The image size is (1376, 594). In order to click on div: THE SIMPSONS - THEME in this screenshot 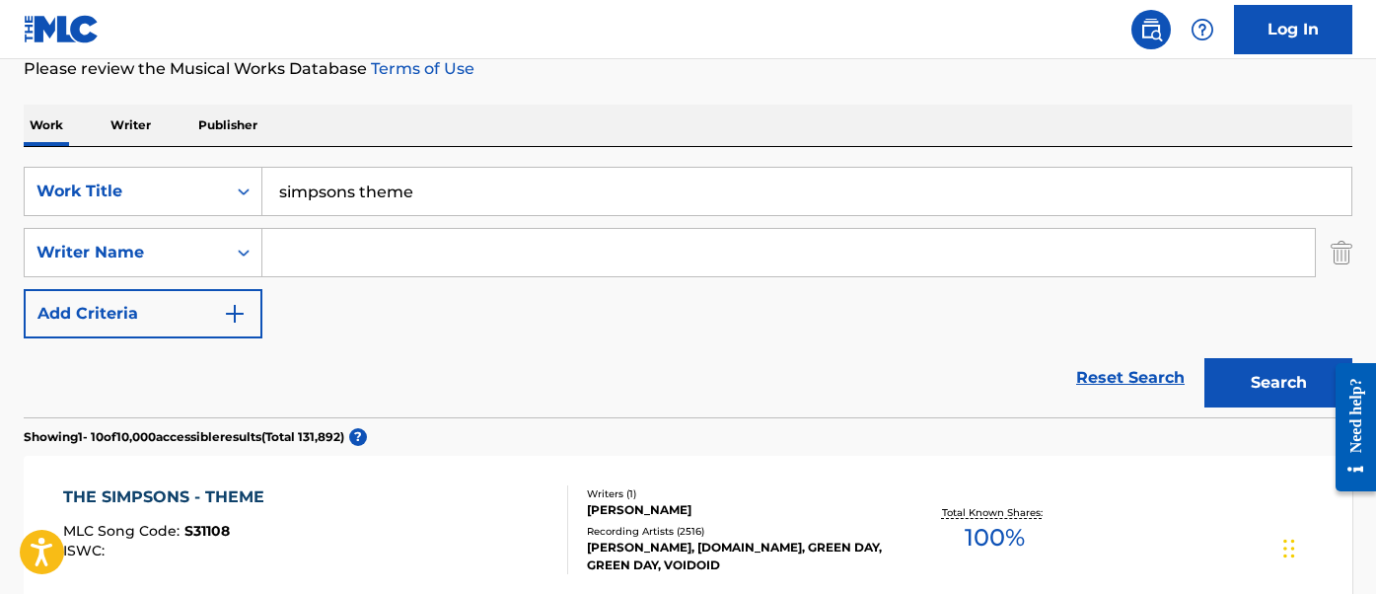, I will do `click(169, 497)`.